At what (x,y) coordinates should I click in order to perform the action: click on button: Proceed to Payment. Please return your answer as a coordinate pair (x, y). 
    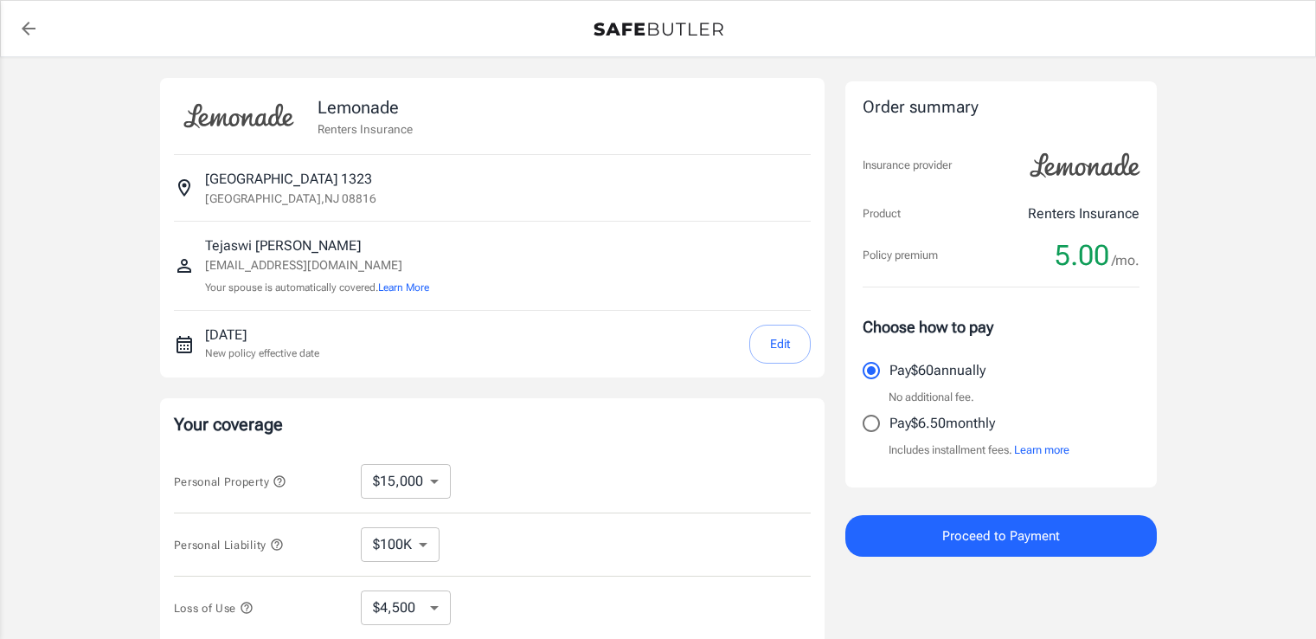
    Looking at the image, I should click on (1001, 536).